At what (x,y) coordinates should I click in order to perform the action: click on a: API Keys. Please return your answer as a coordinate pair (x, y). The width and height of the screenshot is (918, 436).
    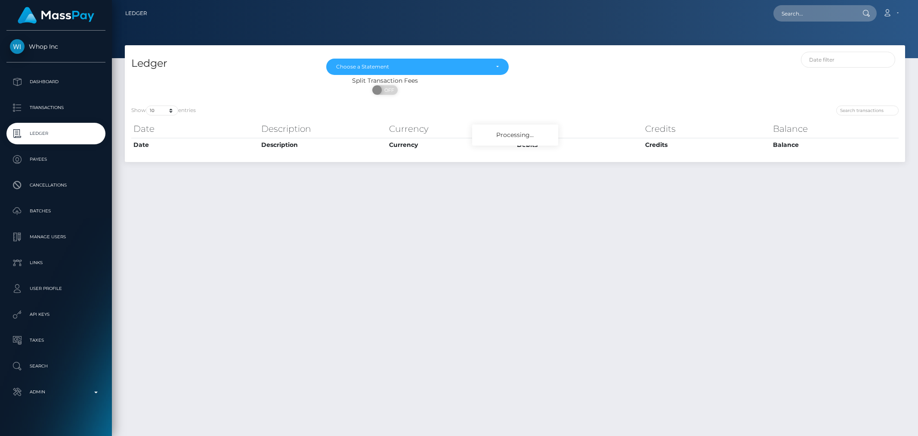
    Looking at the image, I should click on (56, 314).